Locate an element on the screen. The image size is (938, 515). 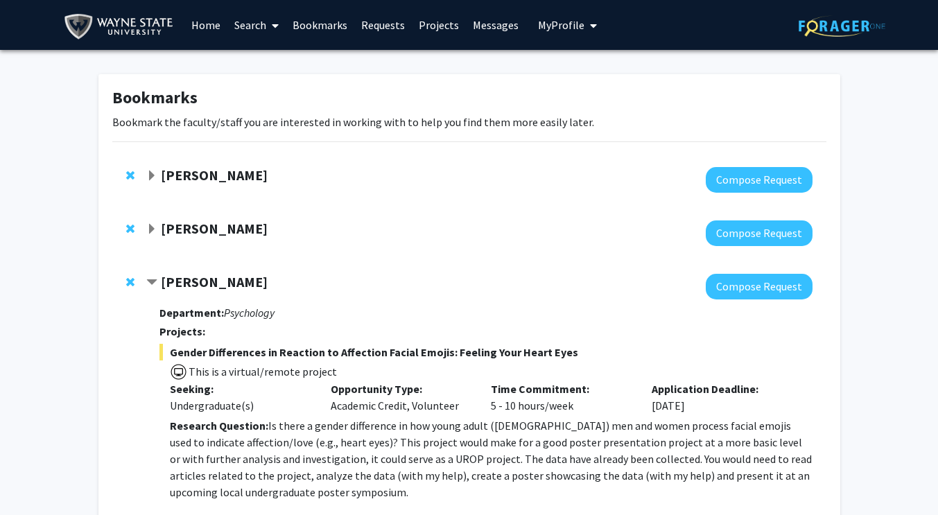
span: Expand Jaymelee Kim Bookmark is located at coordinates (152, 229).